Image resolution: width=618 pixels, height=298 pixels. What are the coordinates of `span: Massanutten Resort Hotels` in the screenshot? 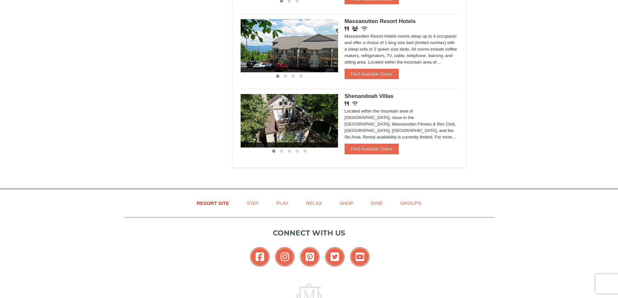 It's located at (380, 21).